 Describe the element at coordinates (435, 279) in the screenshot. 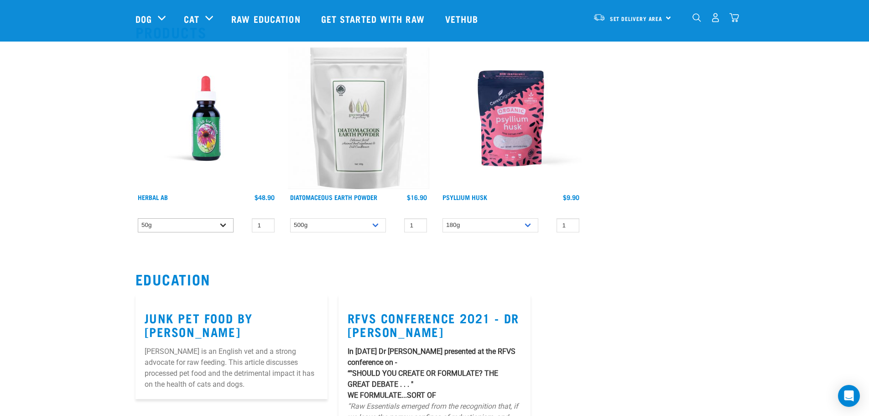

I see `h2: Education` at that location.